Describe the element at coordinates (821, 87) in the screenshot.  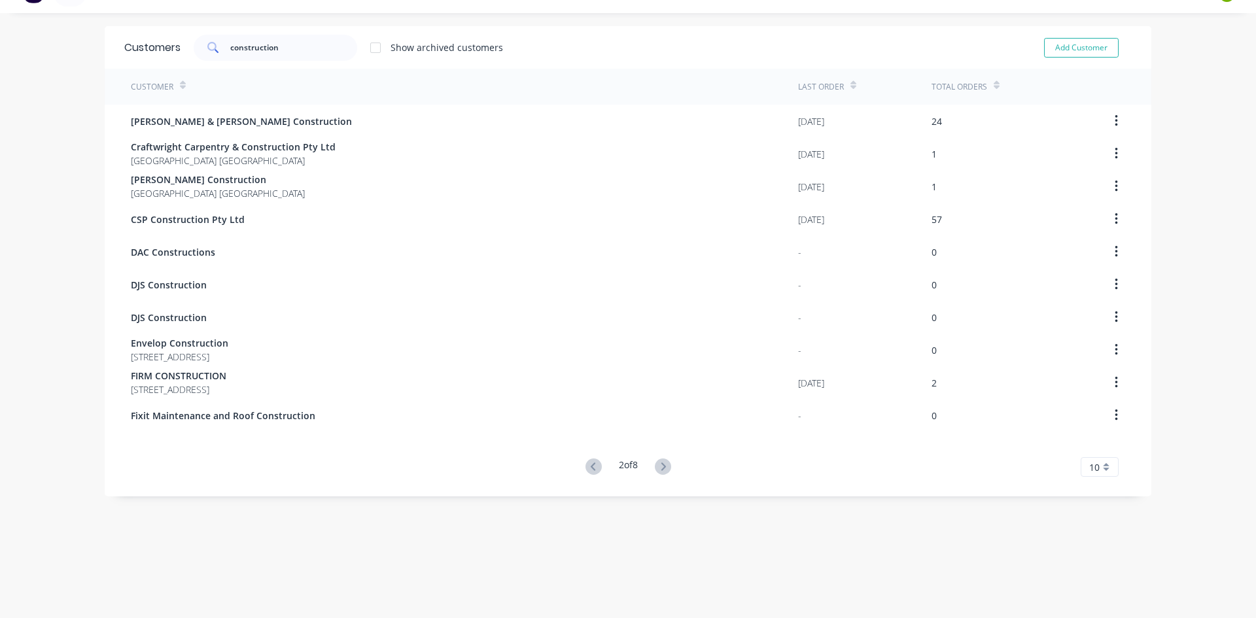
I see `div: Last Order` at that location.